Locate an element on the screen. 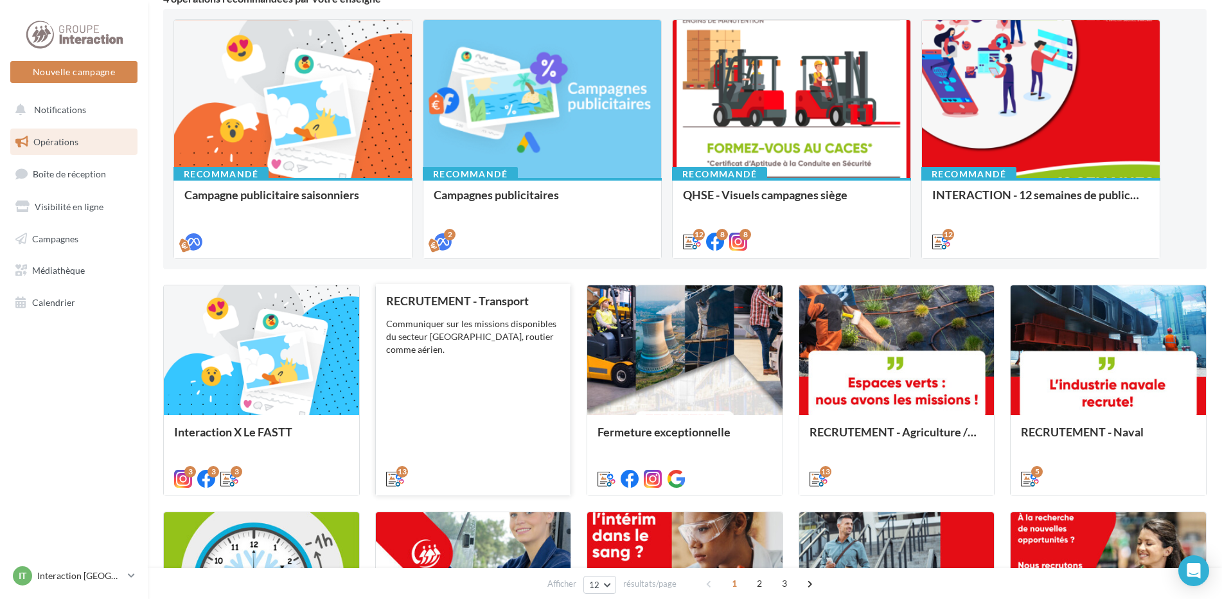  div: QHSE - Visuels campagnes siège is located at coordinates (792, 201).